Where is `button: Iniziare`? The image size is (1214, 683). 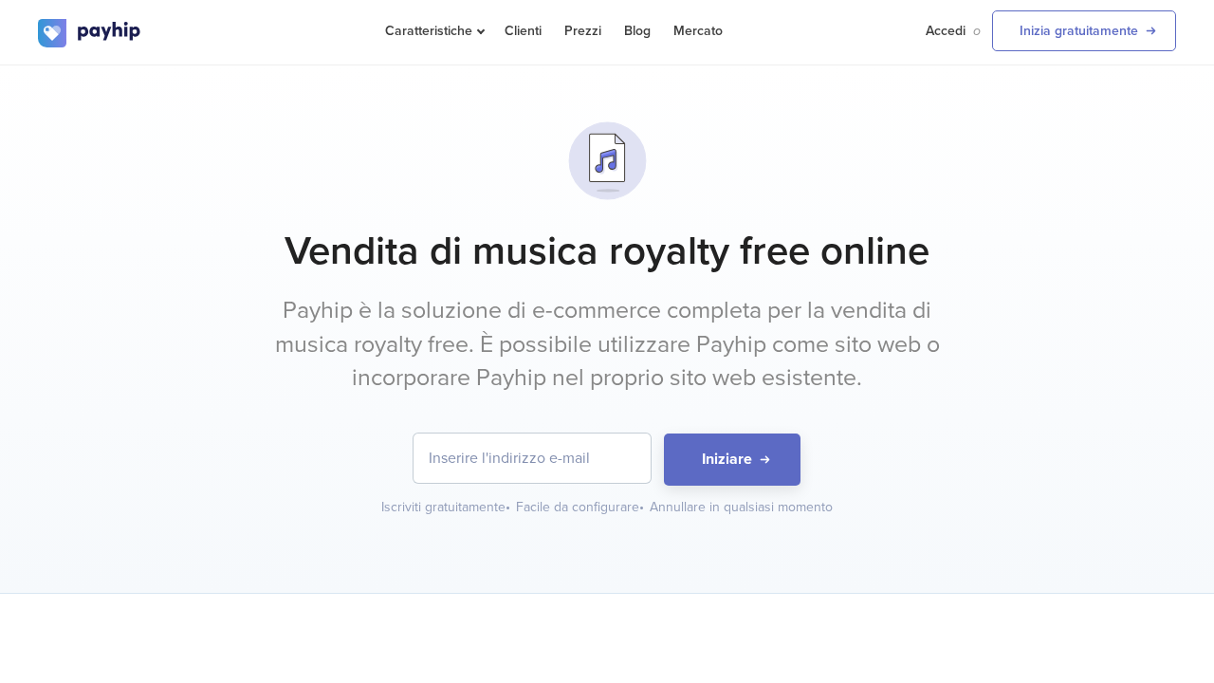
button: Iniziare is located at coordinates (732, 459).